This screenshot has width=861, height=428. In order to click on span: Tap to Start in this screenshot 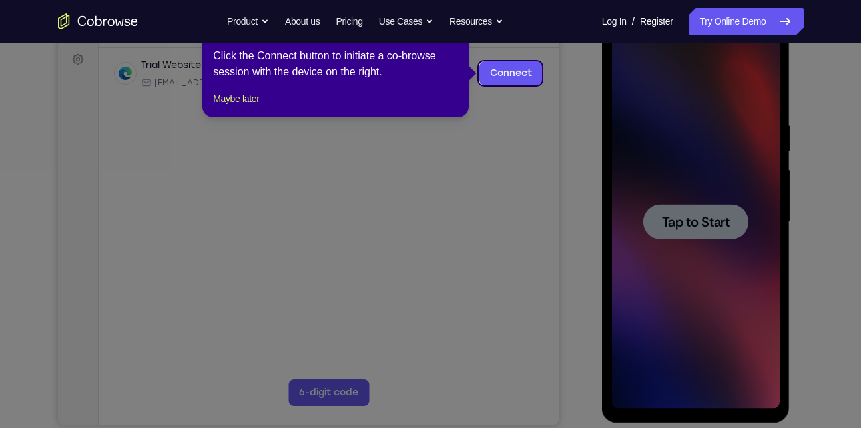, I will do `click(94, 197)`.